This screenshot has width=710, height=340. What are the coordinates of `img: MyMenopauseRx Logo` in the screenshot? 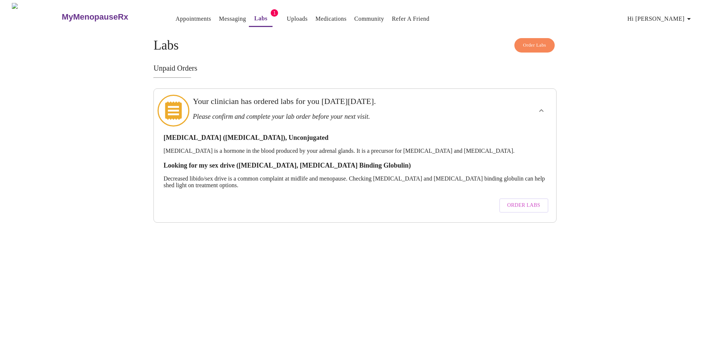 It's located at (36, 17).